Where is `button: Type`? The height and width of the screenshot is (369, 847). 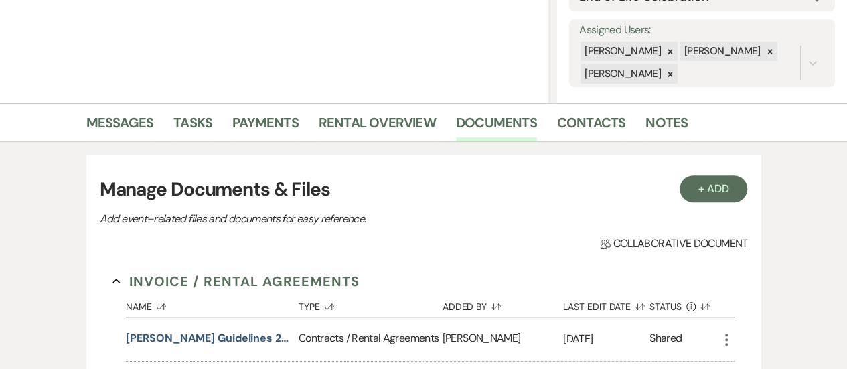
button: Type is located at coordinates (370, 304).